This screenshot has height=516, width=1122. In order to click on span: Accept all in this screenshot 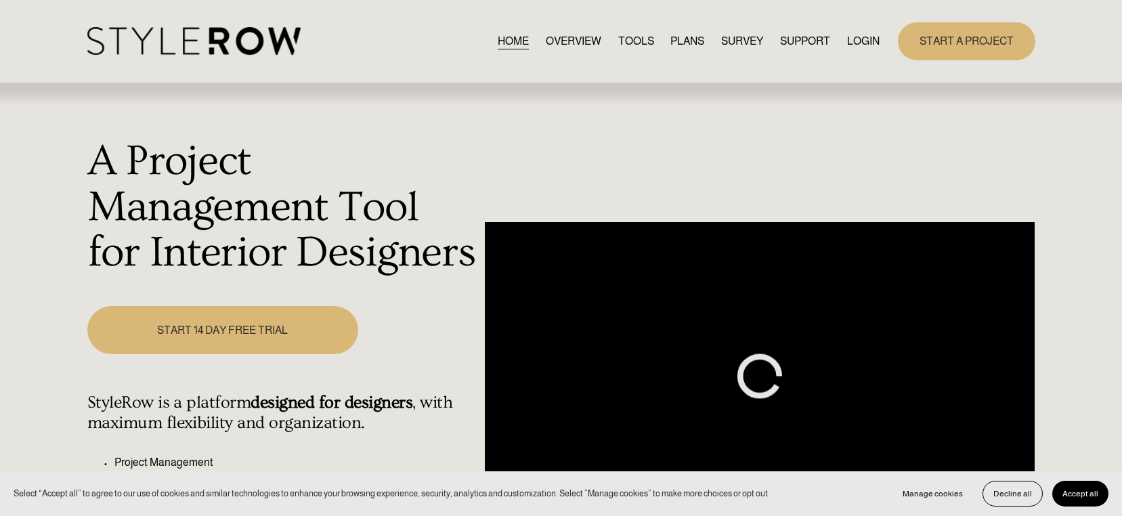, I will do `click(1080, 494)`.